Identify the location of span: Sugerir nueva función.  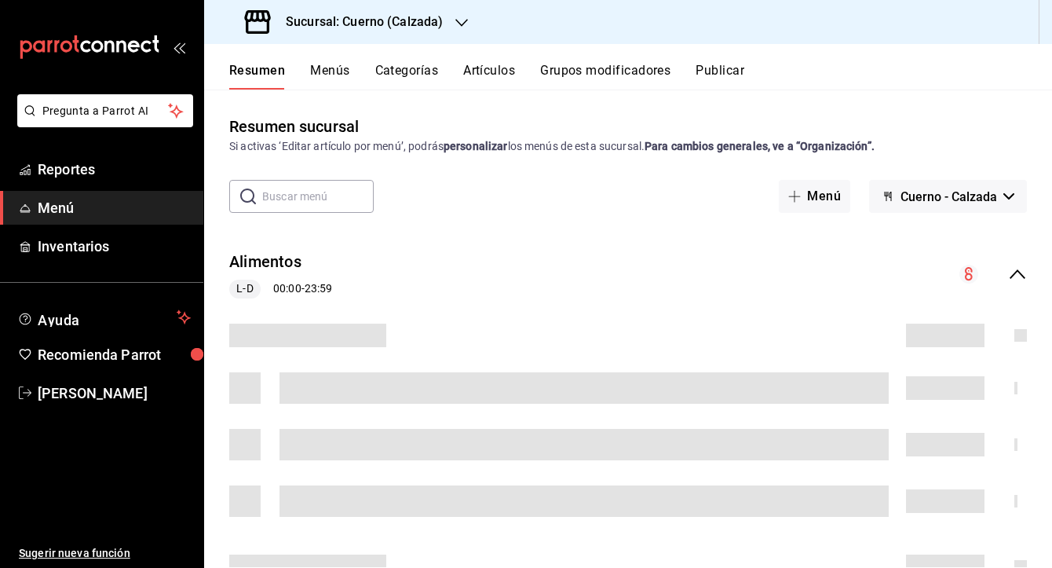
(104, 553).